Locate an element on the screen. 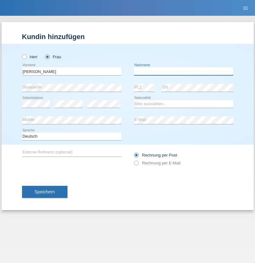 Image resolution: width=255 pixels, height=263 pixels. label: Rechnung per E-Mail is located at coordinates (157, 163).